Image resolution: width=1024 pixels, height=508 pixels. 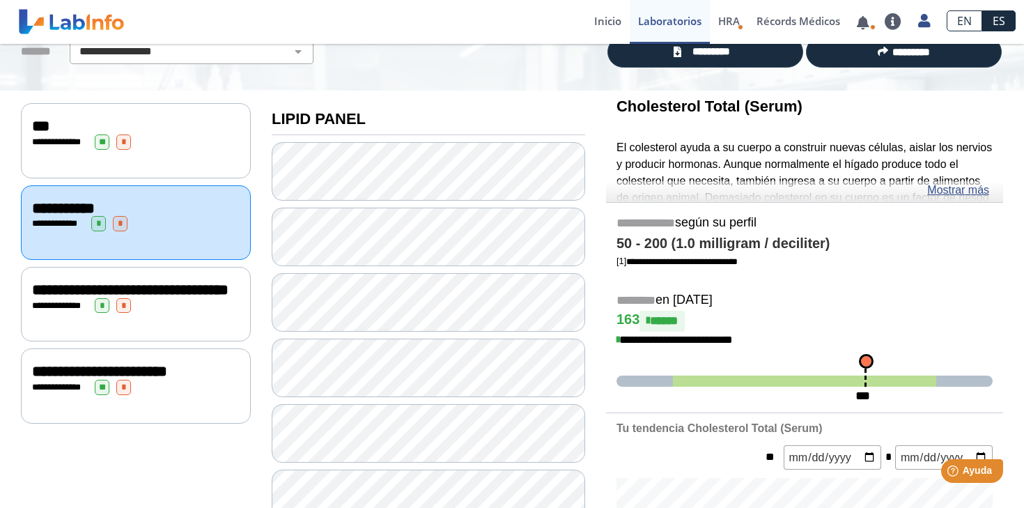 I want to click on span: HRA, so click(x=729, y=21).